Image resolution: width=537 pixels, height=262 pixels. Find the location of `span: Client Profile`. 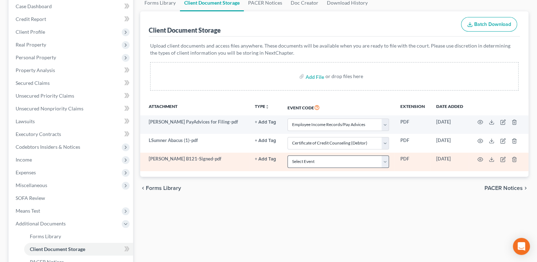

span: Client Profile is located at coordinates (30, 32).